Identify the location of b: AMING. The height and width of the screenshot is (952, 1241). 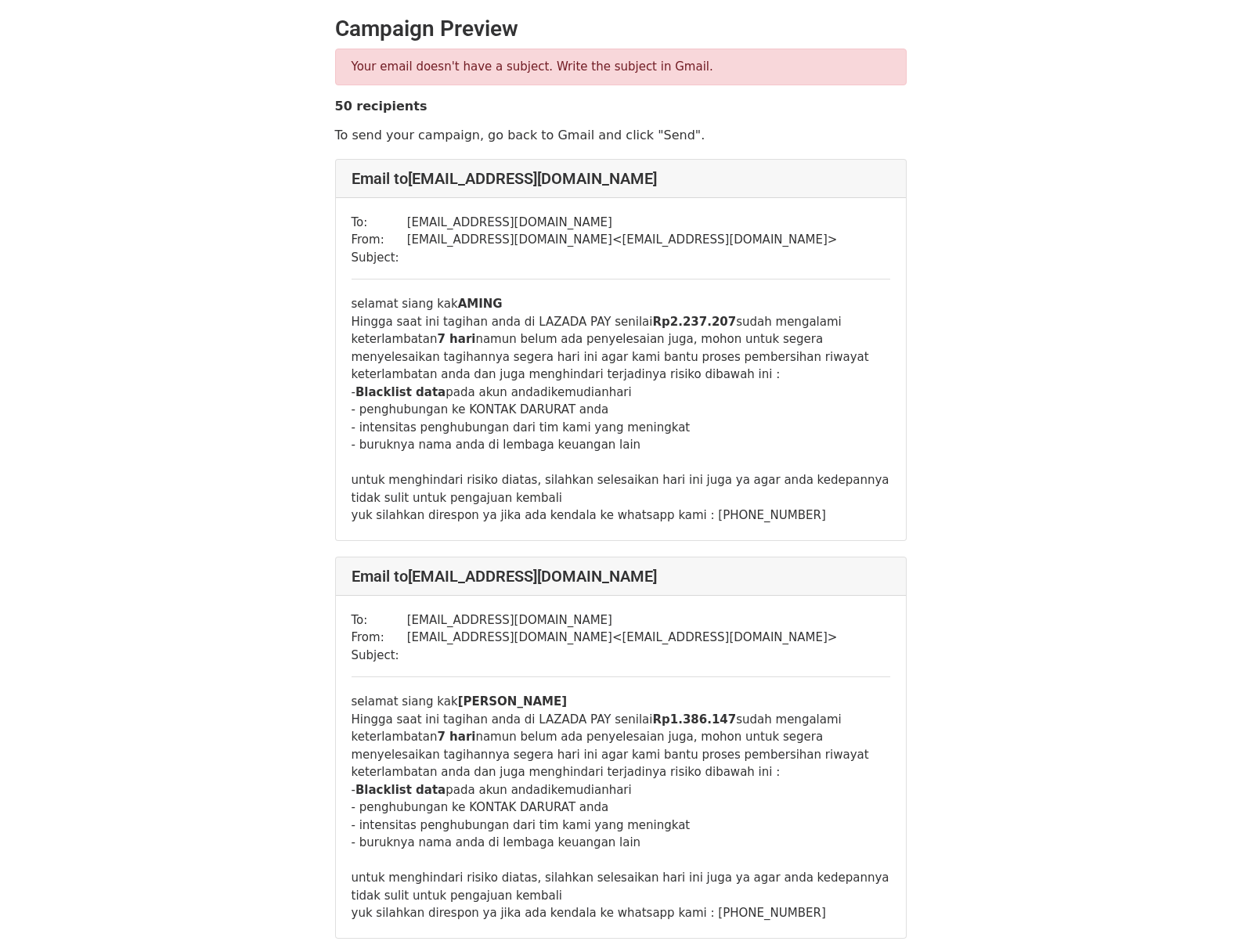
(480, 304).